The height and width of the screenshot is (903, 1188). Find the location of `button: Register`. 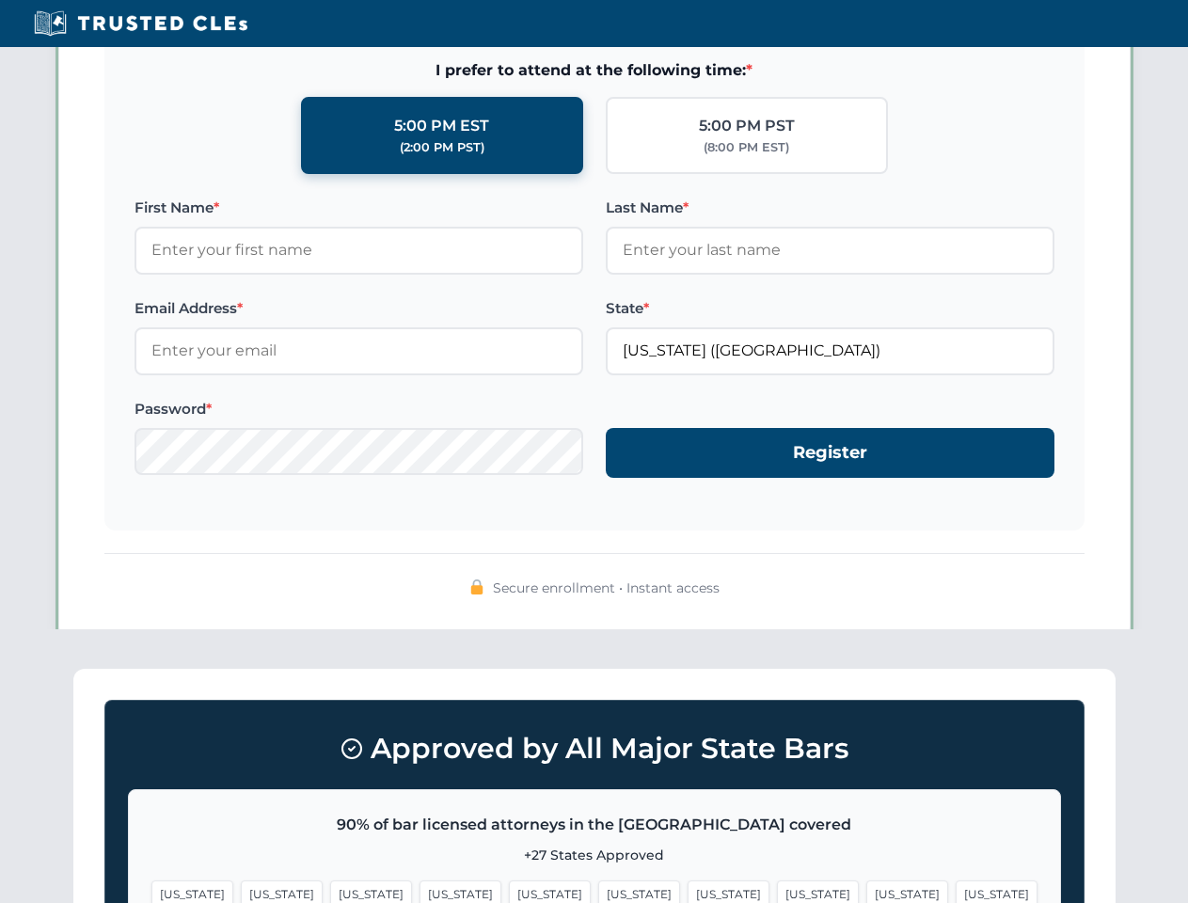

button: Register is located at coordinates (830, 453).